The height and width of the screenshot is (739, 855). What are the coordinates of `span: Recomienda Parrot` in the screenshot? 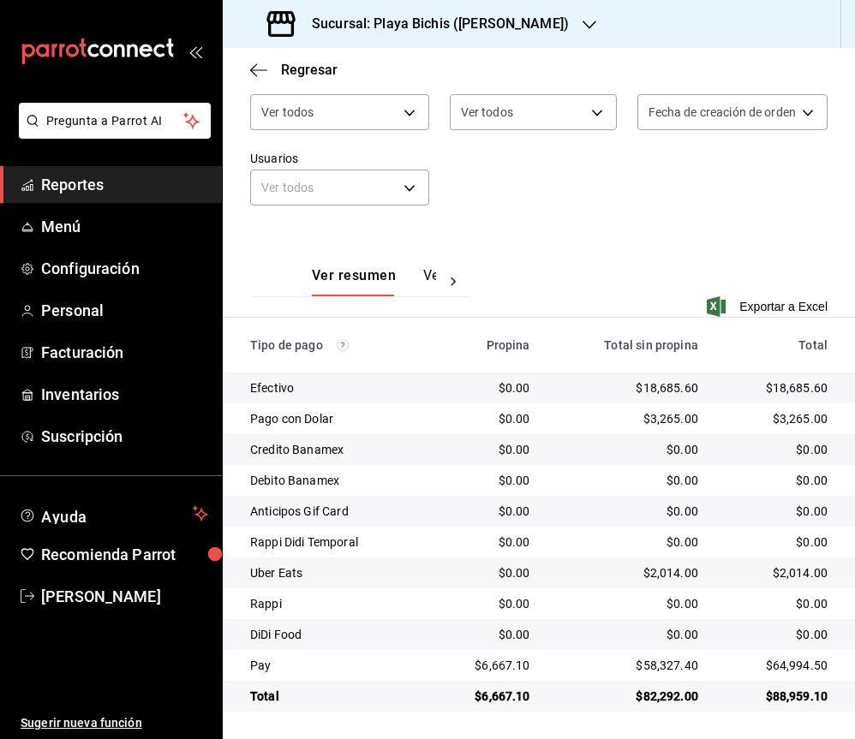 It's located at (124, 554).